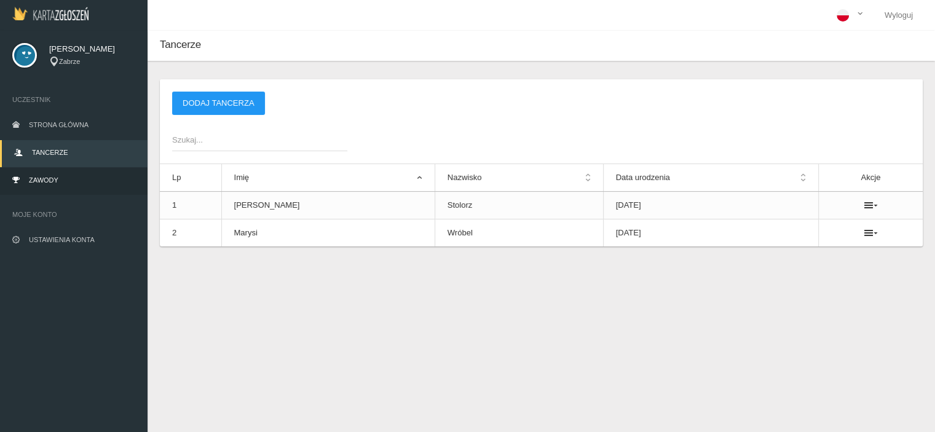 The height and width of the screenshot is (432, 935). Describe the element at coordinates (92, 61) in the screenshot. I see `div: Zabrze` at that location.